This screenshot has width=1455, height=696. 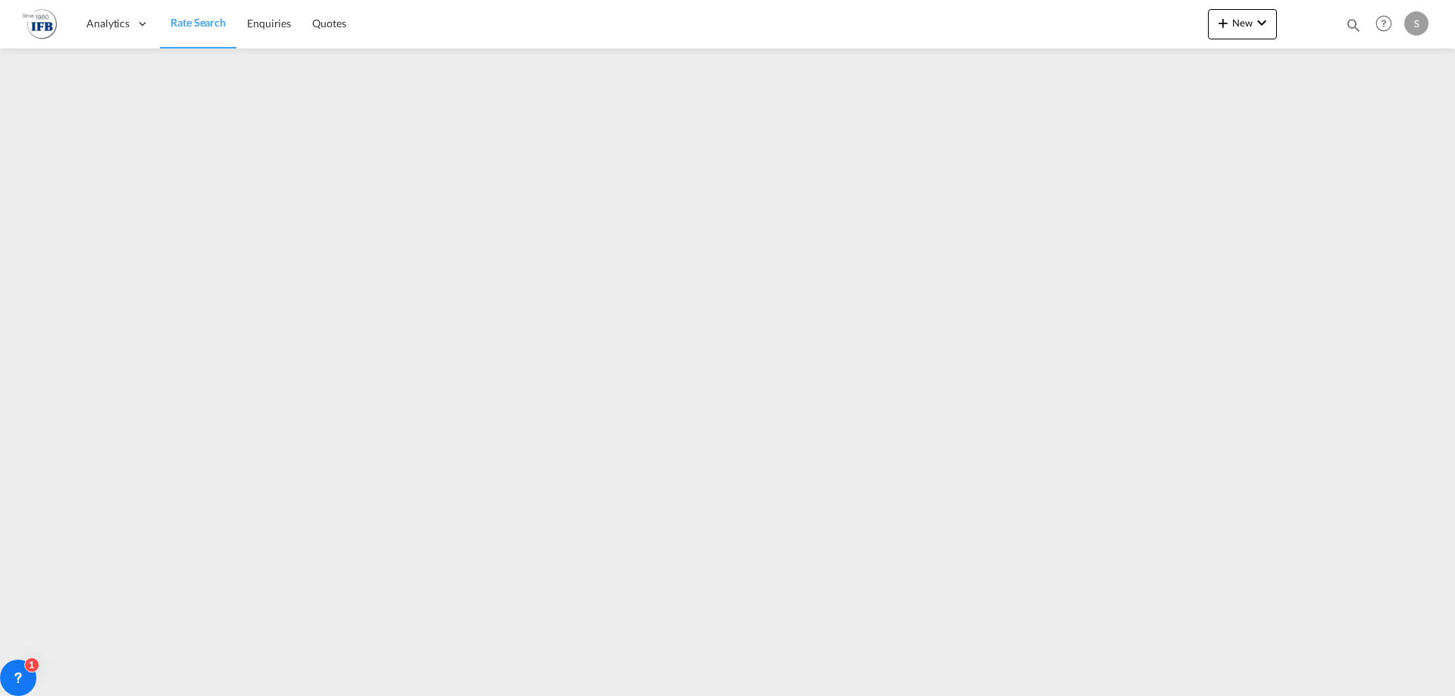 I want to click on span: Quotes, so click(x=329, y=23).